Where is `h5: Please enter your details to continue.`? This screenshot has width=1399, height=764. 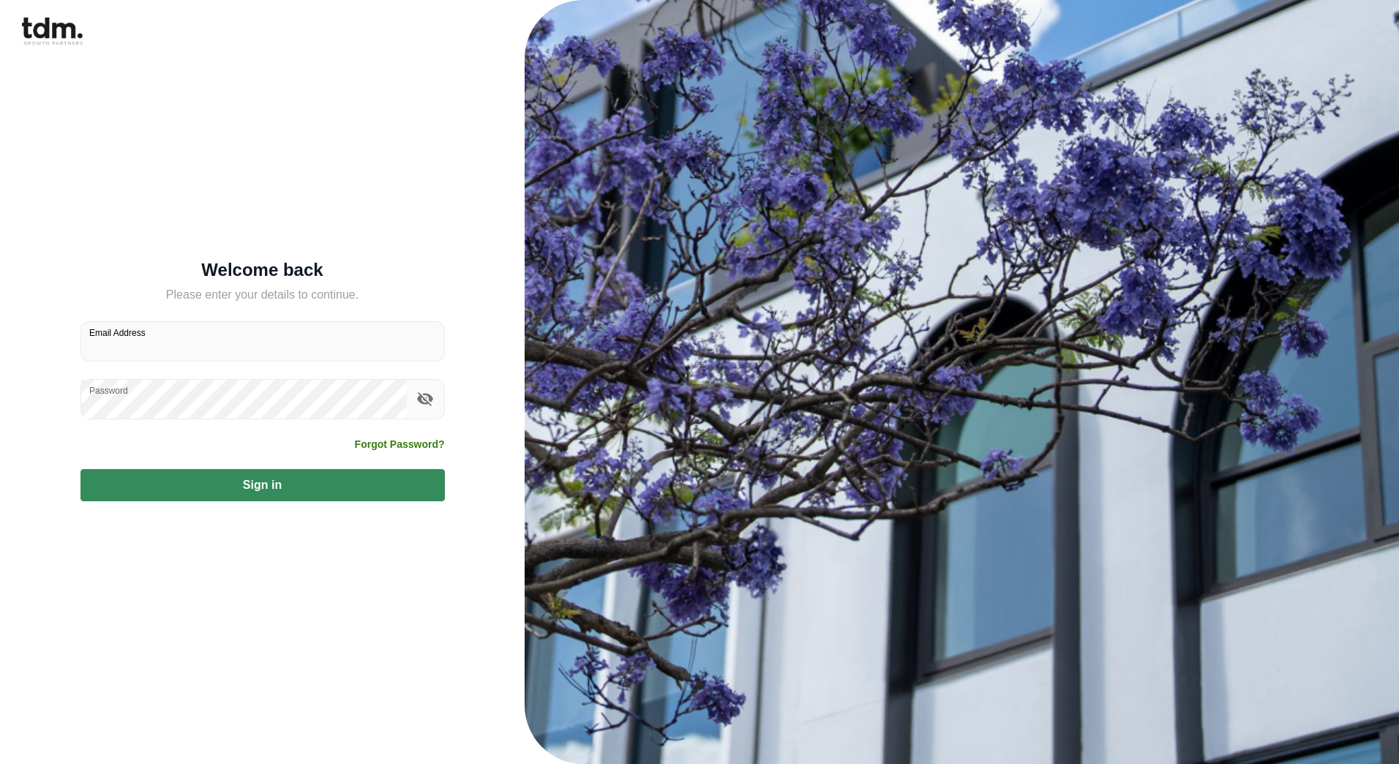 h5: Please enter your details to continue. is located at coordinates (263, 295).